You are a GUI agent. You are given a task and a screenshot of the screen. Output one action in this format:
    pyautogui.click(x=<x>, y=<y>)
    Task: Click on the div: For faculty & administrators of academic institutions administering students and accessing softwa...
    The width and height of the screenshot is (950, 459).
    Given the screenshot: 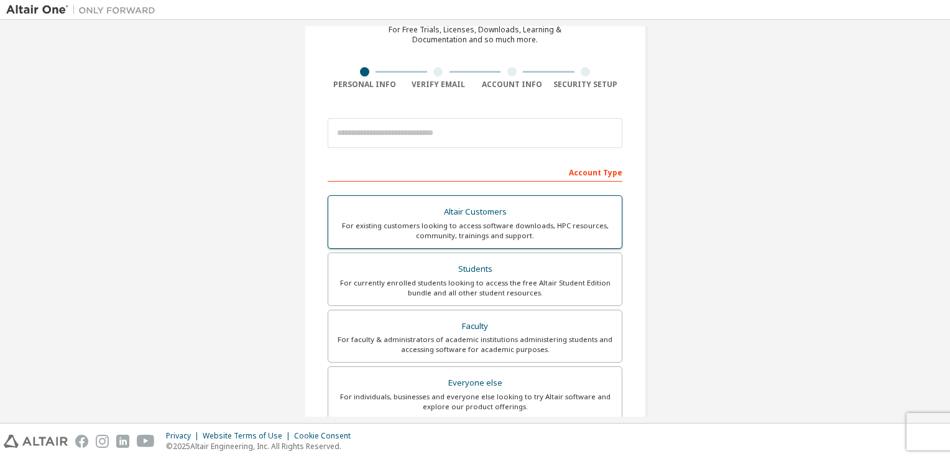 What is the action you would take?
    pyautogui.click(x=475, y=344)
    